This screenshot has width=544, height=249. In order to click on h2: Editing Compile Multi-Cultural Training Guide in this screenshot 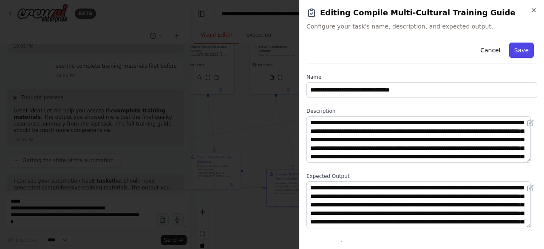, I will do `click(422, 13)`.